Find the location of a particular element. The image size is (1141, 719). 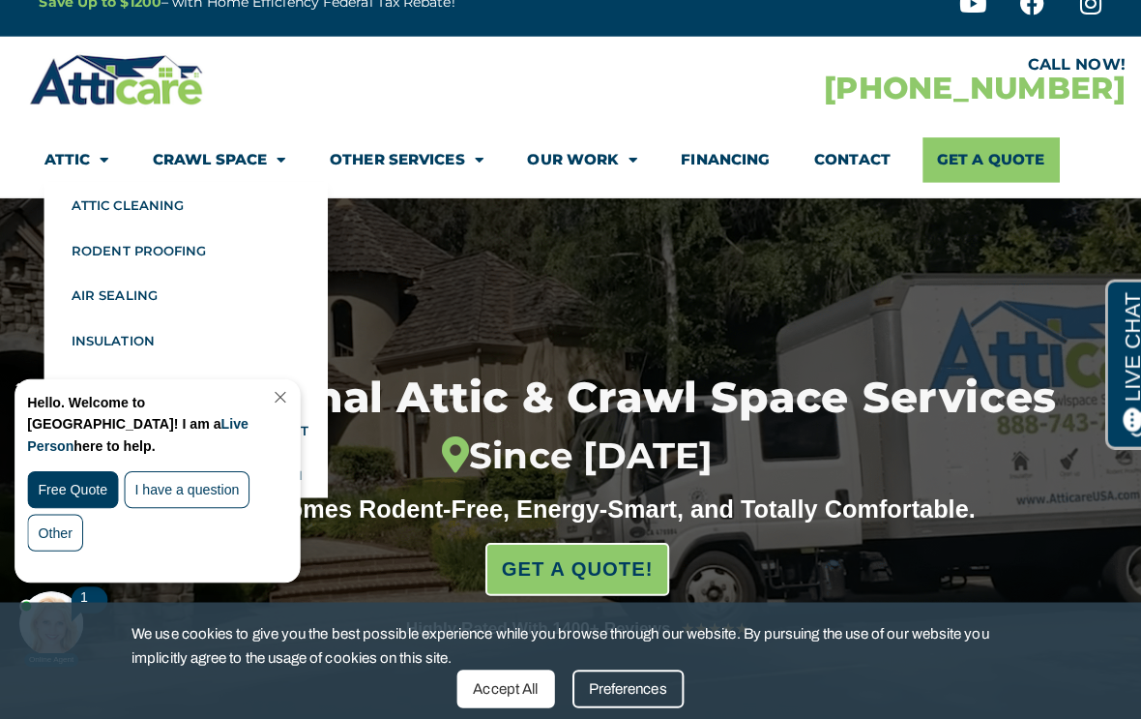

div: Online Agent is located at coordinates (42, 282).